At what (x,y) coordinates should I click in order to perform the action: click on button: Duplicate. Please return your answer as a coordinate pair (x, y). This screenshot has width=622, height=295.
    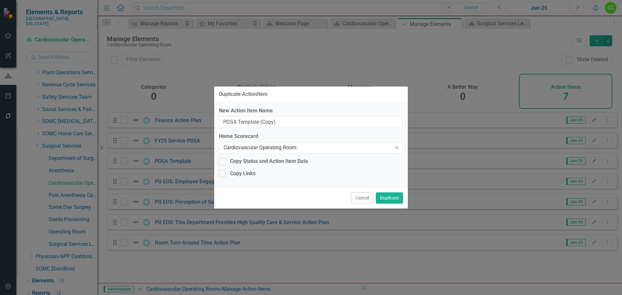
    Looking at the image, I should click on (389, 198).